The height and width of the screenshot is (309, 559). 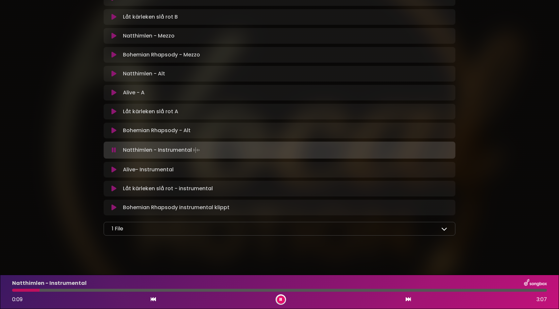 What do you see at coordinates (144, 74) in the screenshot?
I see `p: Natthimlen - Alt` at bounding box center [144, 74].